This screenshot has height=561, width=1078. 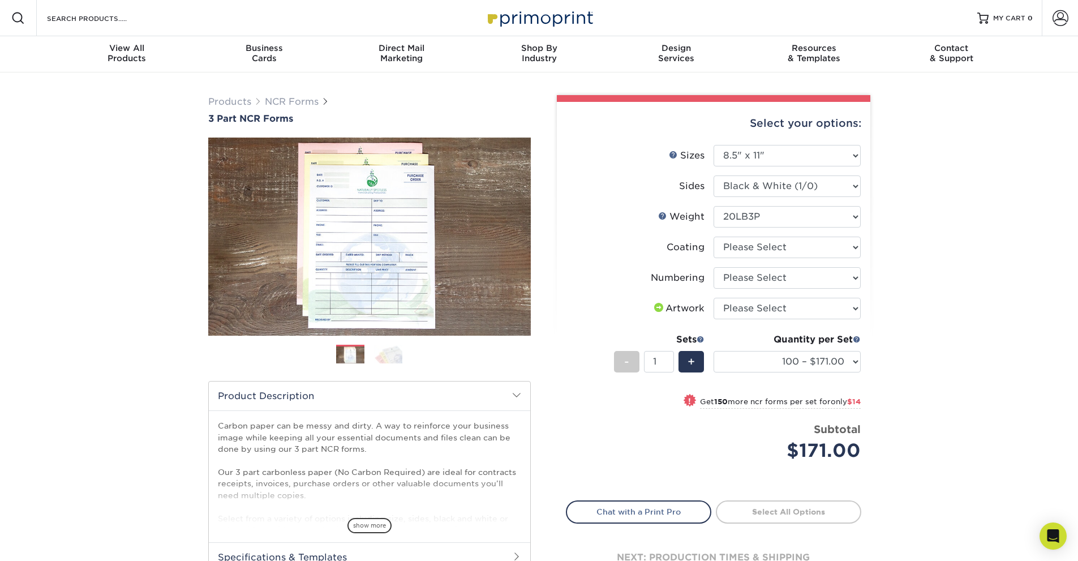 What do you see at coordinates (370, 237) in the screenshot?
I see `img: 3 Part NCR Forms 01` at bounding box center [370, 237].